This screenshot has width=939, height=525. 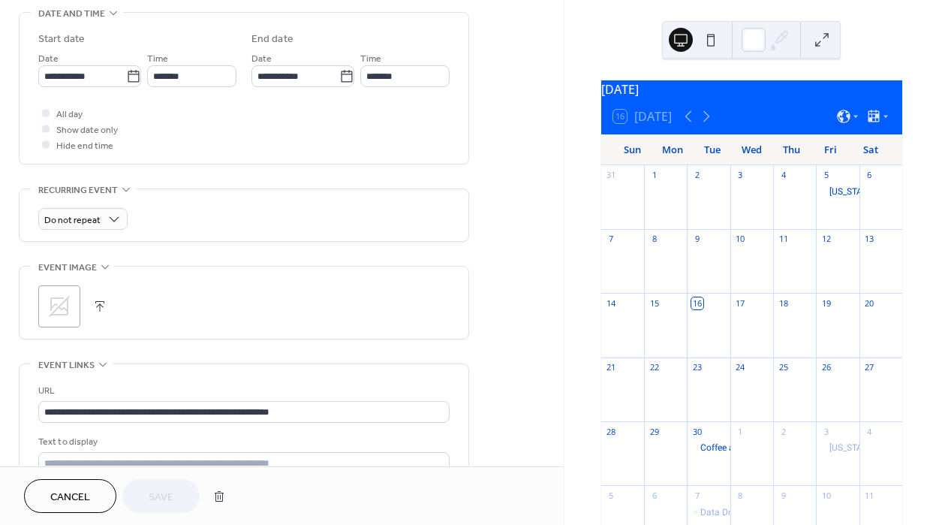 What do you see at coordinates (633, 150) in the screenshot?
I see `div: Sun` at bounding box center [633, 150].